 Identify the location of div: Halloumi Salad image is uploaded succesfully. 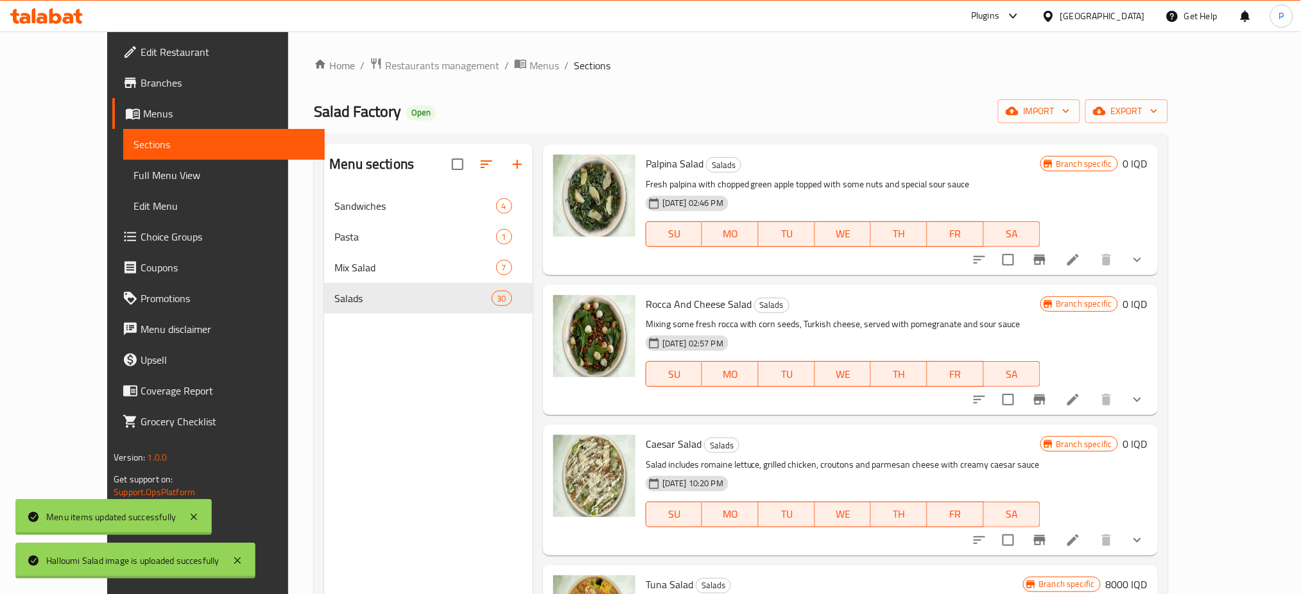
(133, 561).